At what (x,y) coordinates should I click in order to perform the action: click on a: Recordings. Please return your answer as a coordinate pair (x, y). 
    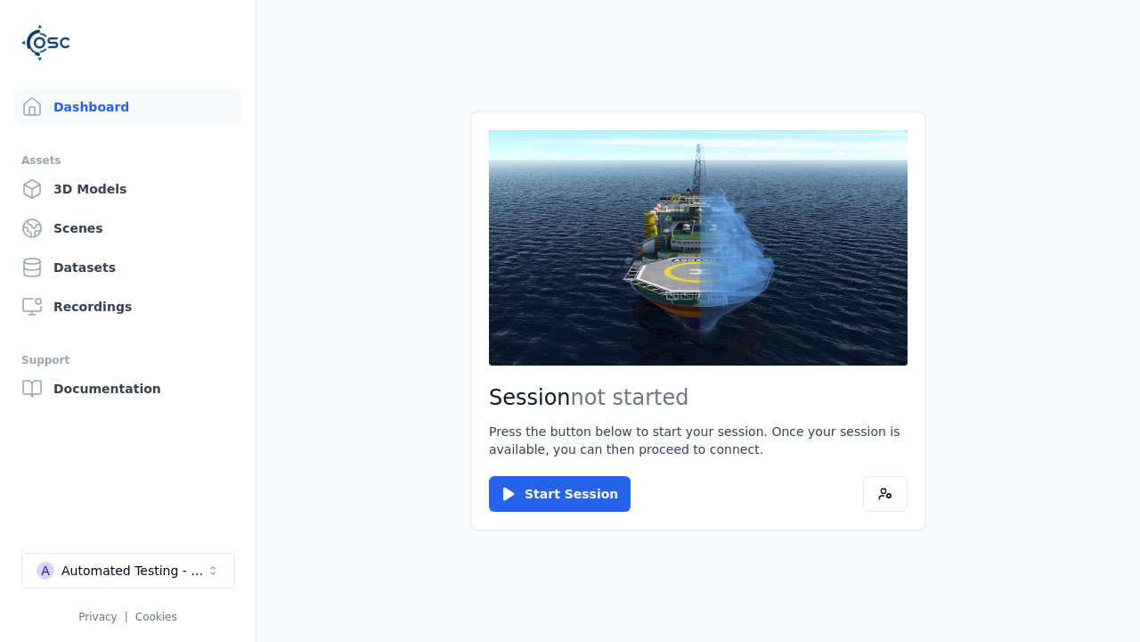
    Looking at the image, I should click on (127, 306).